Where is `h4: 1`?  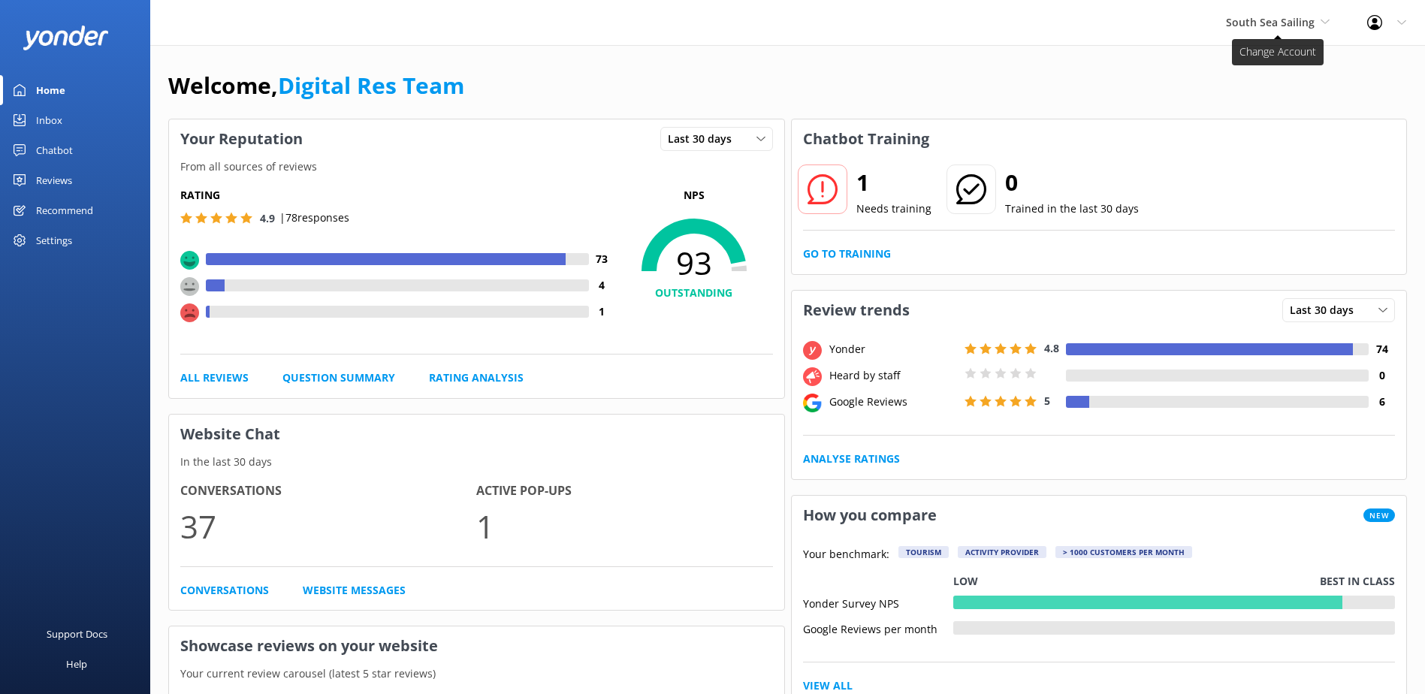 h4: 1 is located at coordinates (602, 312).